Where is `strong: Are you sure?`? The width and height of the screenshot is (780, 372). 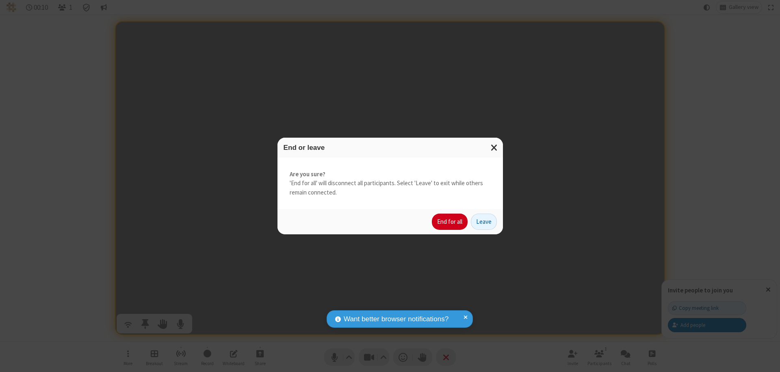 strong: Are you sure? is located at coordinates (390, 174).